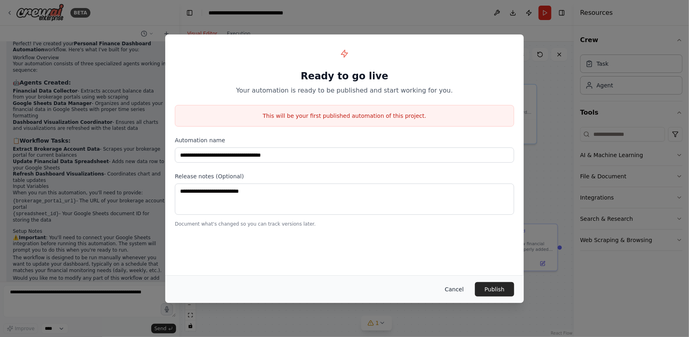 Image resolution: width=689 pixels, height=337 pixels. What do you see at coordinates (345, 224) in the screenshot?
I see `p: Document what's changed so you can track versions later.` at bounding box center [345, 224].